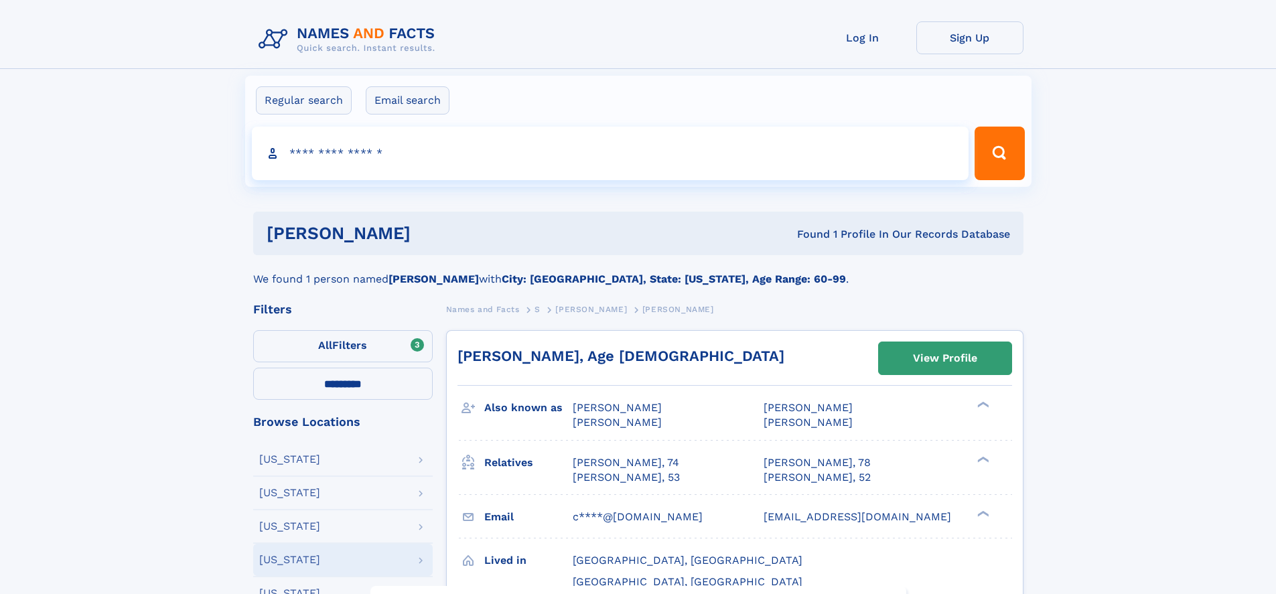 This screenshot has width=1276, height=594. Describe the element at coordinates (1000, 153) in the screenshot. I see `button: Search Button` at that location.